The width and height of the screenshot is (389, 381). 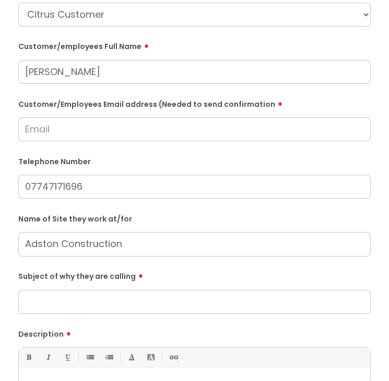 I want to click on a: Underline(Ctrl-U), so click(x=67, y=357).